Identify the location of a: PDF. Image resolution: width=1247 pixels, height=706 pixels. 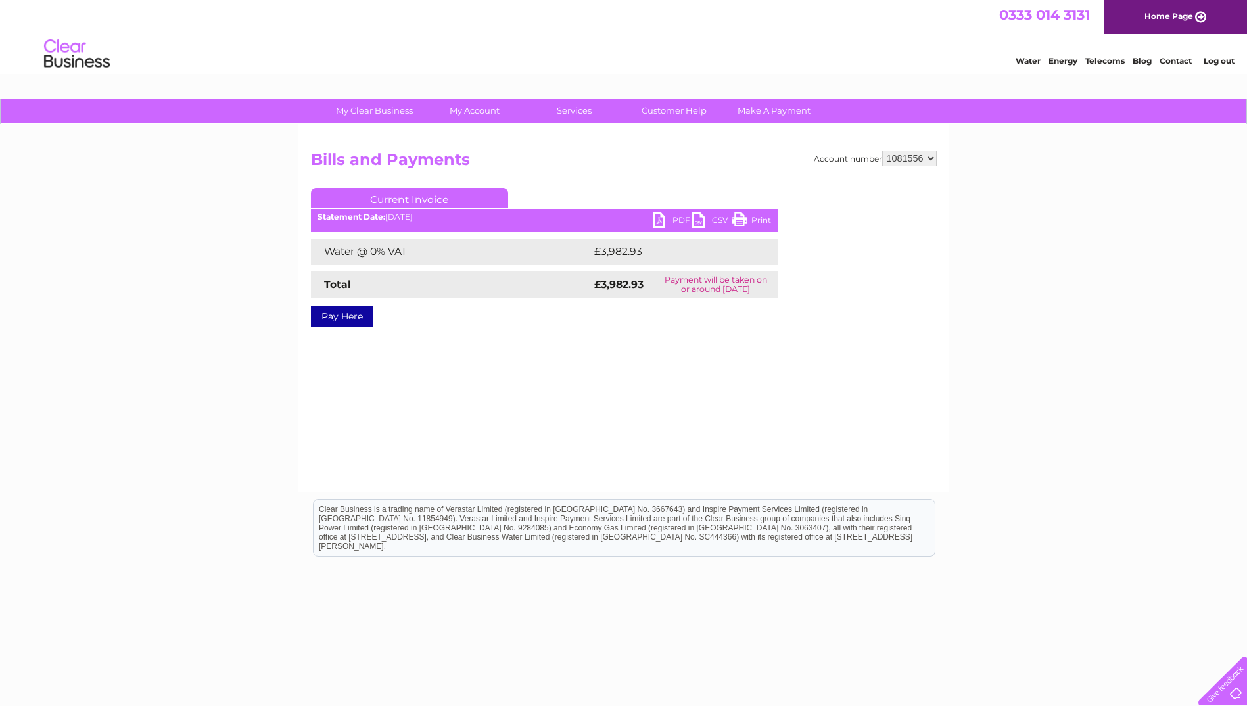
(672, 221).